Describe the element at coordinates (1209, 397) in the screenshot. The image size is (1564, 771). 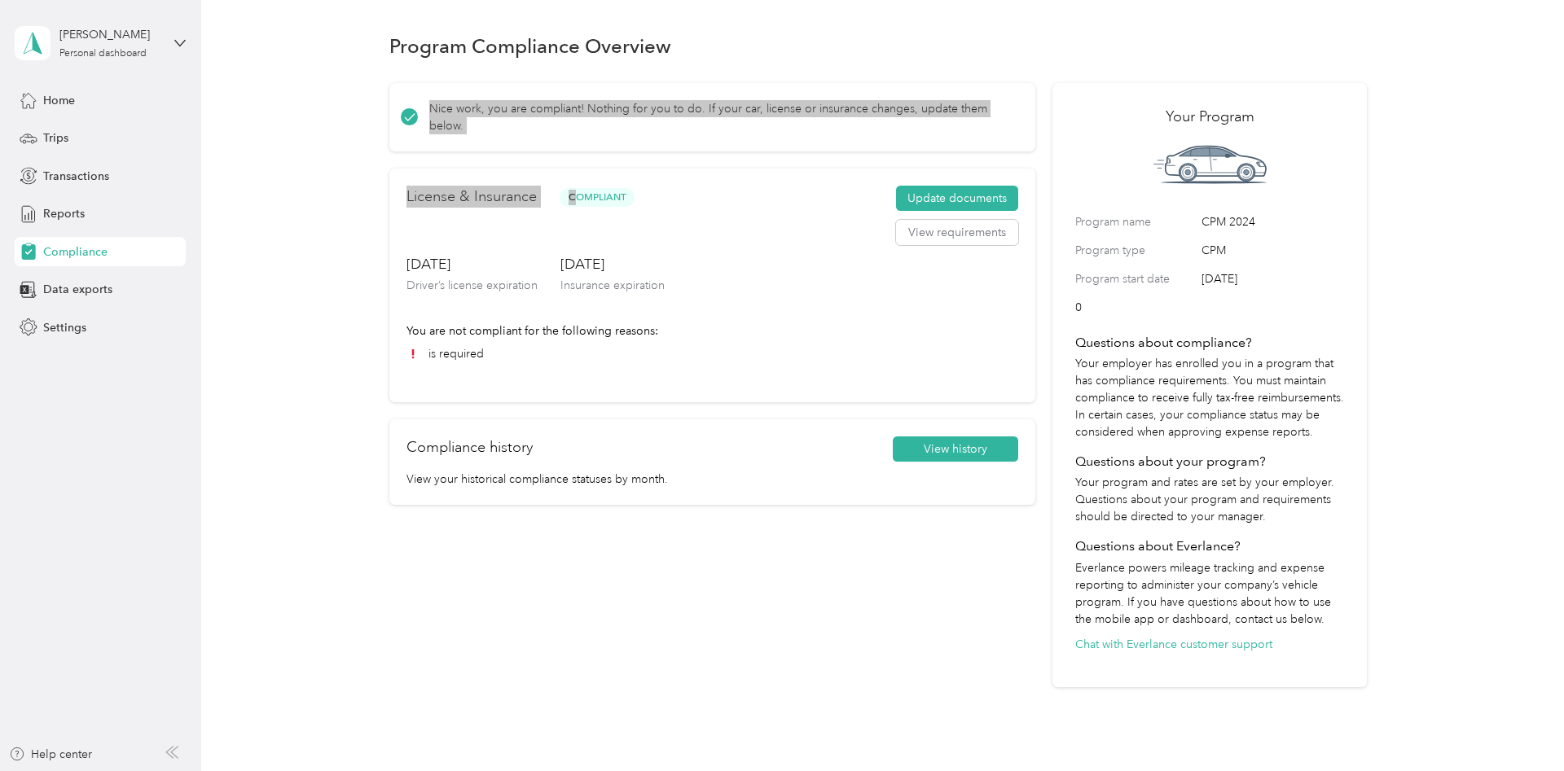
I see `p: Your employer has enrolled you in a program that has compliance requirements. You must maintain c...` at that location.